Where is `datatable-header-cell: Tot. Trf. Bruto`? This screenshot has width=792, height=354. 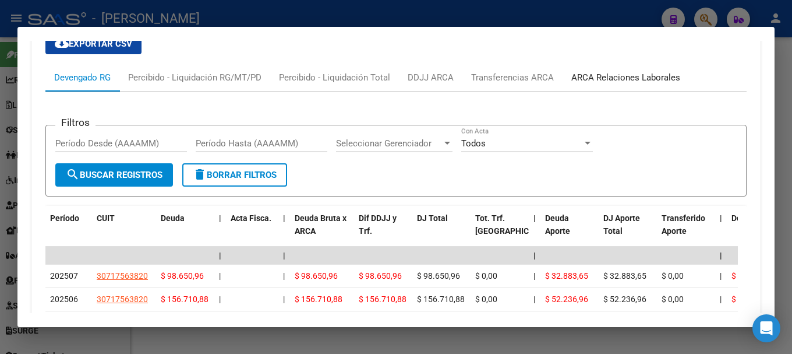 datatable-header-cell: Tot. Trf. Bruto is located at coordinates (500, 231).